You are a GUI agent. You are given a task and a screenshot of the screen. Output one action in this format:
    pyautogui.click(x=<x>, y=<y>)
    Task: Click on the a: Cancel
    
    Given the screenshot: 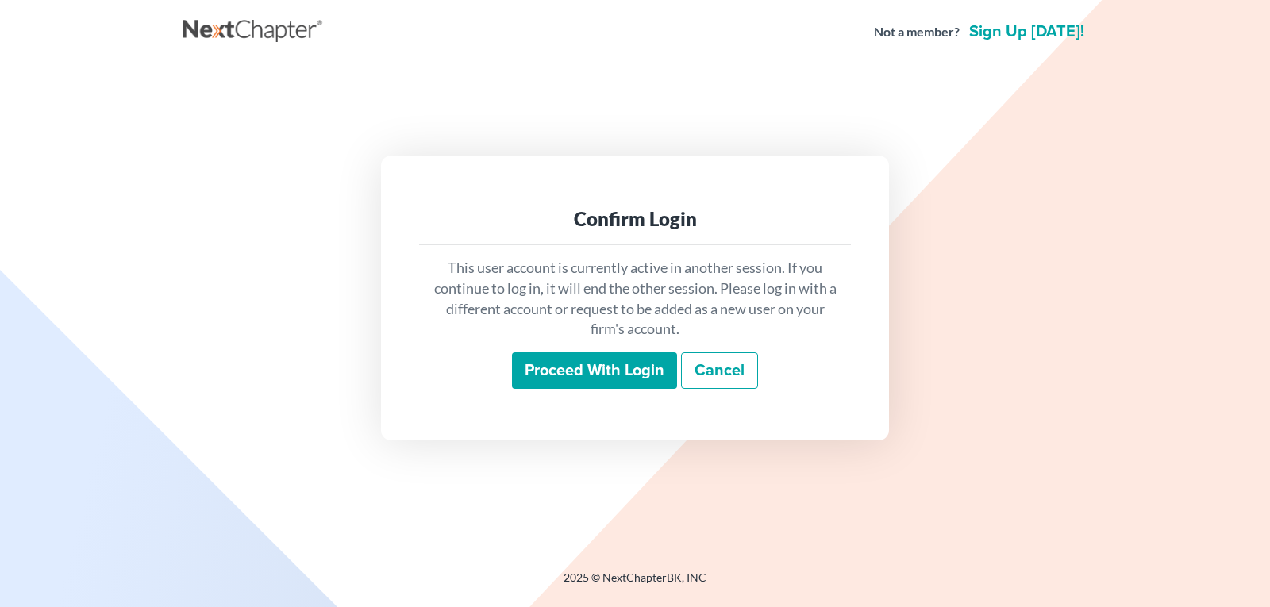 What is the action you would take?
    pyautogui.click(x=719, y=371)
    